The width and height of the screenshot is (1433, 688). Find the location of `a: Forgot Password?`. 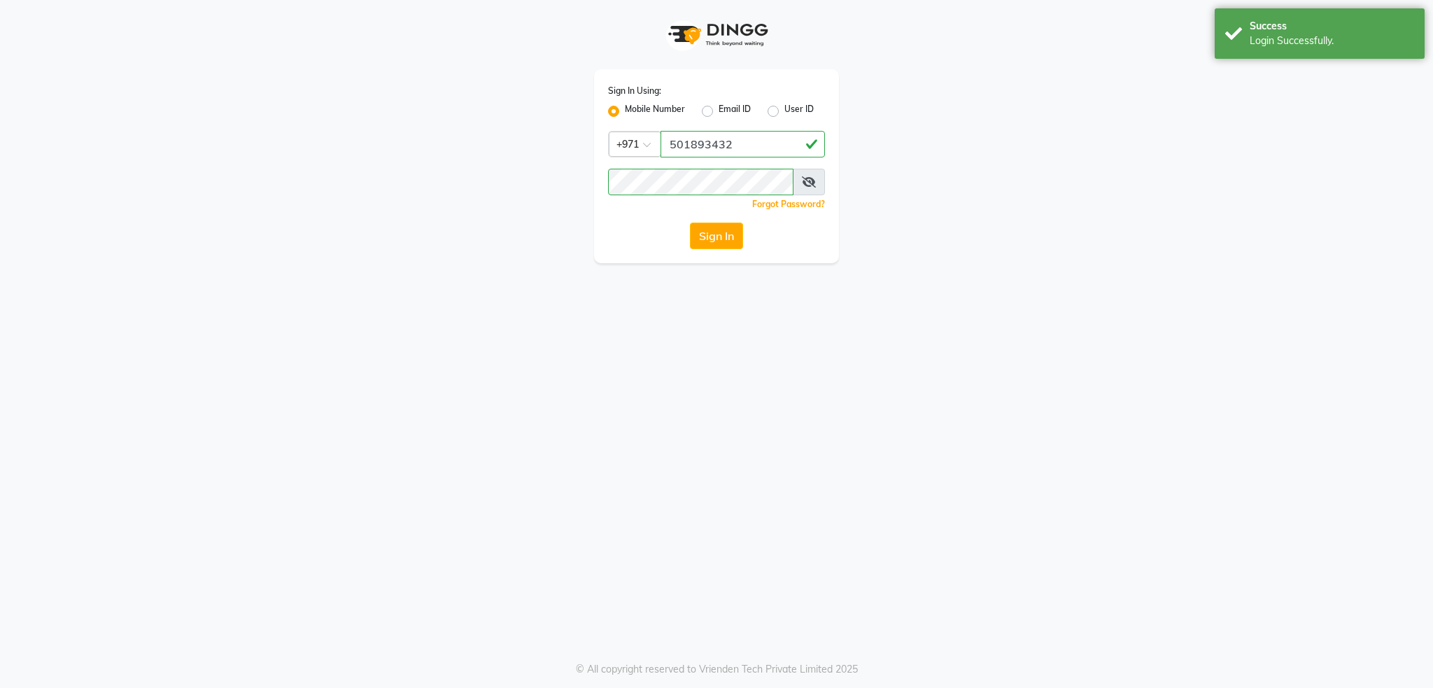

a: Forgot Password? is located at coordinates (789, 204).